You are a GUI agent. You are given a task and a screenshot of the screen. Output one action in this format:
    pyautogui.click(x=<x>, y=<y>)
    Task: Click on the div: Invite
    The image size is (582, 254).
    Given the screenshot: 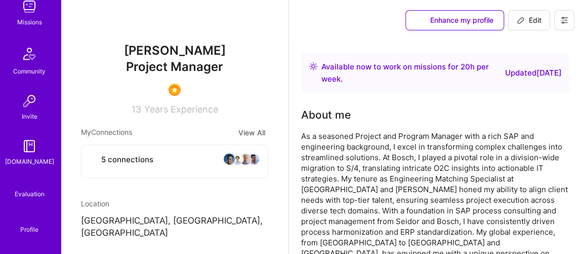 What is the action you would take?
    pyautogui.click(x=29, y=116)
    